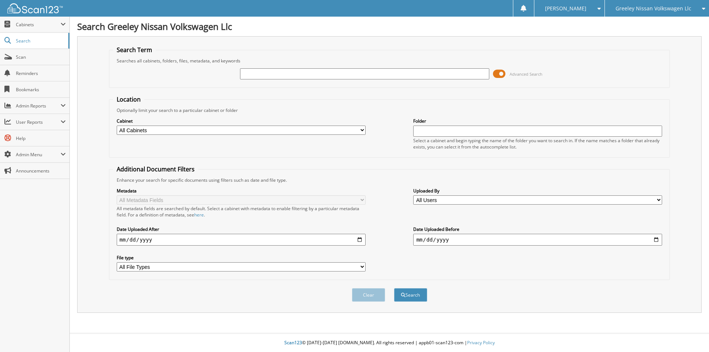  I want to click on label: Date Uploaded After, so click(241, 229).